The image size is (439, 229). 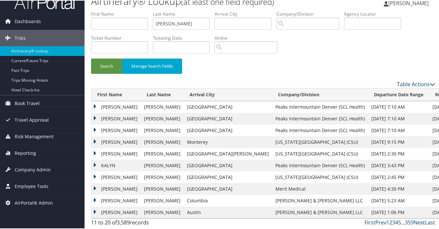 I want to click on div: 11 to 20 of records, so click(x=130, y=223).